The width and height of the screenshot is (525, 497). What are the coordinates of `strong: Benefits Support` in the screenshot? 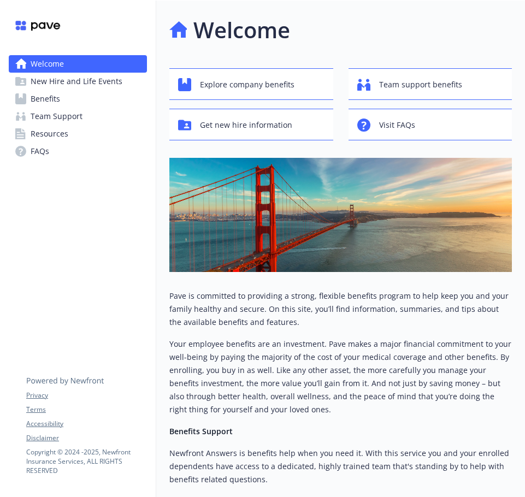 It's located at (201, 431).